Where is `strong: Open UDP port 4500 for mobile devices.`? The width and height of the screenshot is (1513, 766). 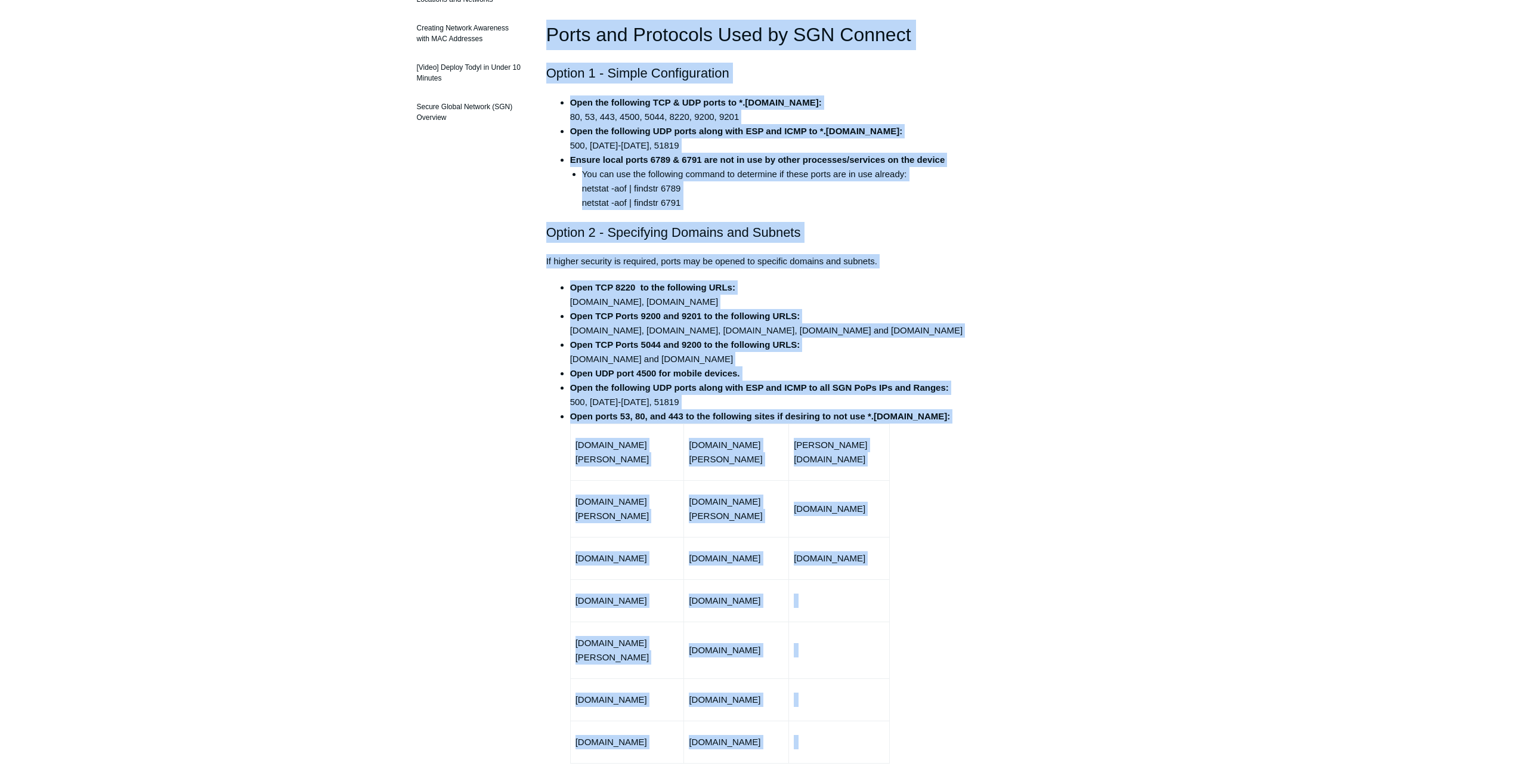
strong: Open UDP port 4500 for mobile devices. is located at coordinates (655, 373).